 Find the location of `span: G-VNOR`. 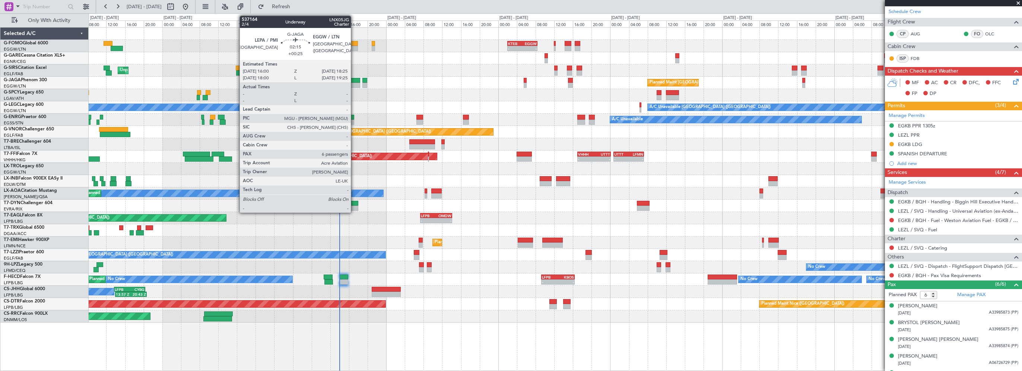

span: G-VNOR is located at coordinates (13, 129).